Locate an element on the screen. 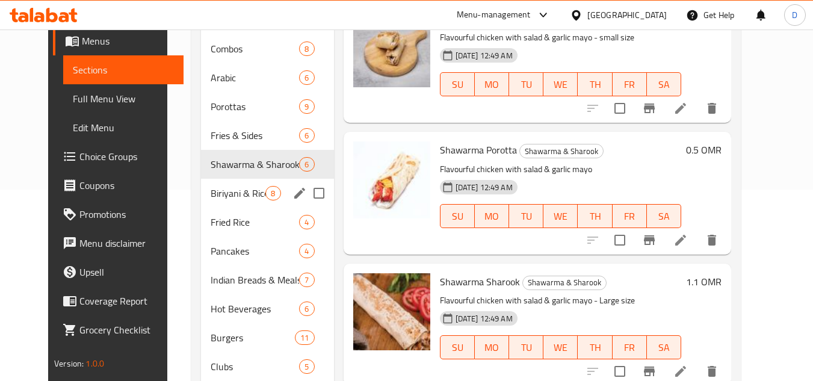 Image resolution: width=813 pixels, height=381 pixels. a: Menu disclaimer is located at coordinates (119, 243).